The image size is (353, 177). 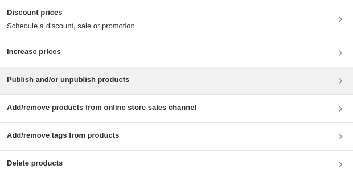 What do you see at coordinates (101, 107) in the screenshot?
I see `h3: Add/remove products from online store sales channel` at bounding box center [101, 107].